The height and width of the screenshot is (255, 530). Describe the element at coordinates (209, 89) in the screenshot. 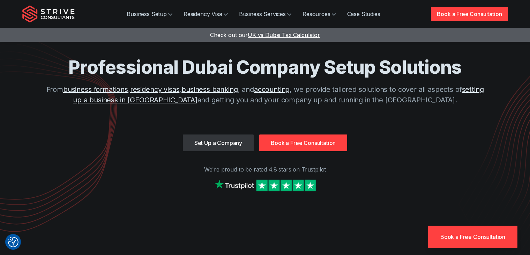

I see `a: business banking` at that location.